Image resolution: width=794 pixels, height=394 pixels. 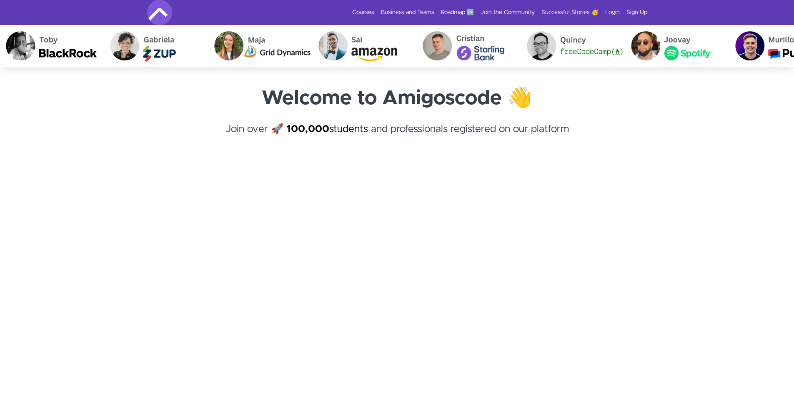 I want to click on img: Sai, so click(x=365, y=46).